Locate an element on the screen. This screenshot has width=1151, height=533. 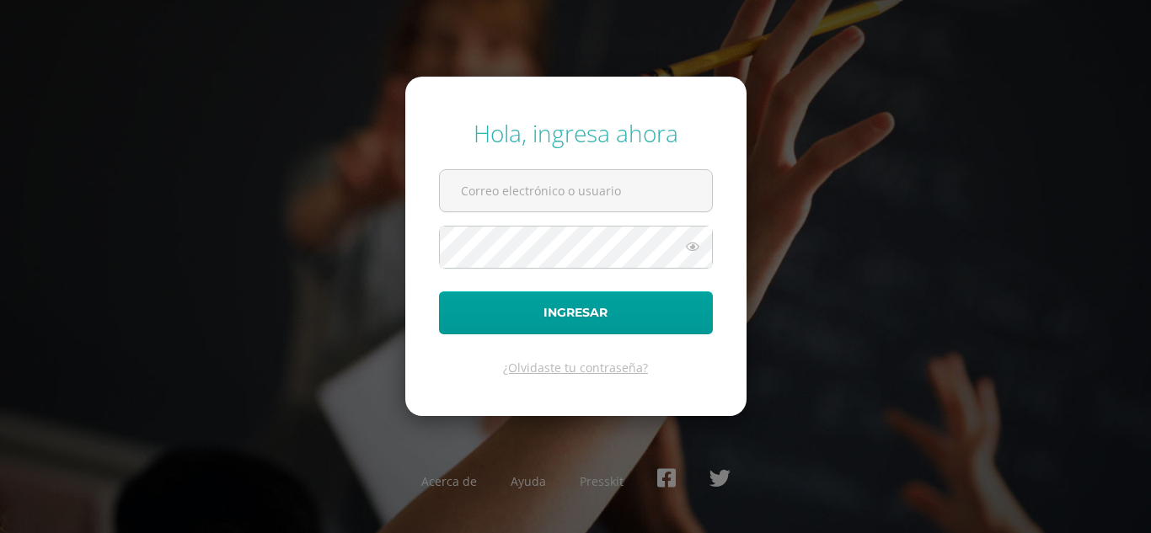
div: Hola, ingresa ahora is located at coordinates (576, 133).